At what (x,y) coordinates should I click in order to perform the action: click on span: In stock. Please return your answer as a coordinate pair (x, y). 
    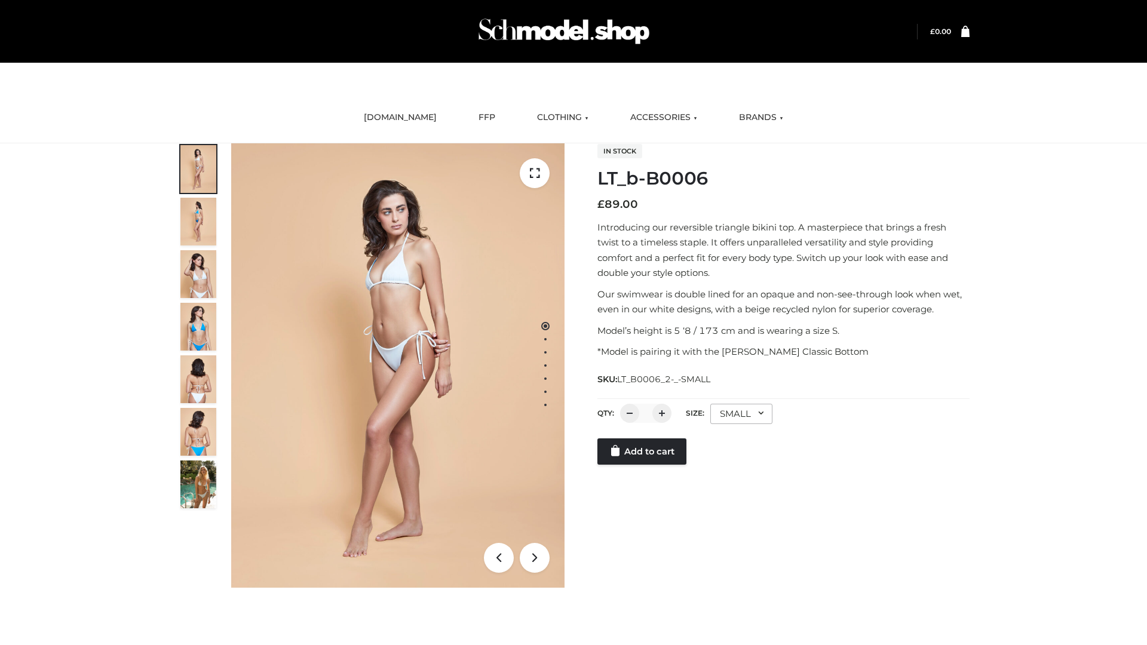
    Looking at the image, I should click on (620, 151).